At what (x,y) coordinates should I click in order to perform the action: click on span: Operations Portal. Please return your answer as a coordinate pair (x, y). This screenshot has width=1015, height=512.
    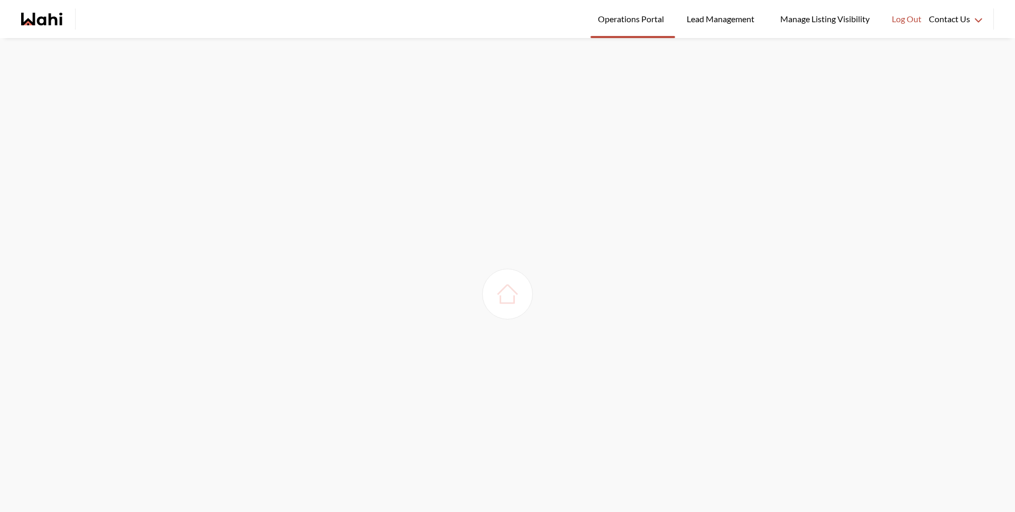
    Looking at the image, I should click on (633, 19).